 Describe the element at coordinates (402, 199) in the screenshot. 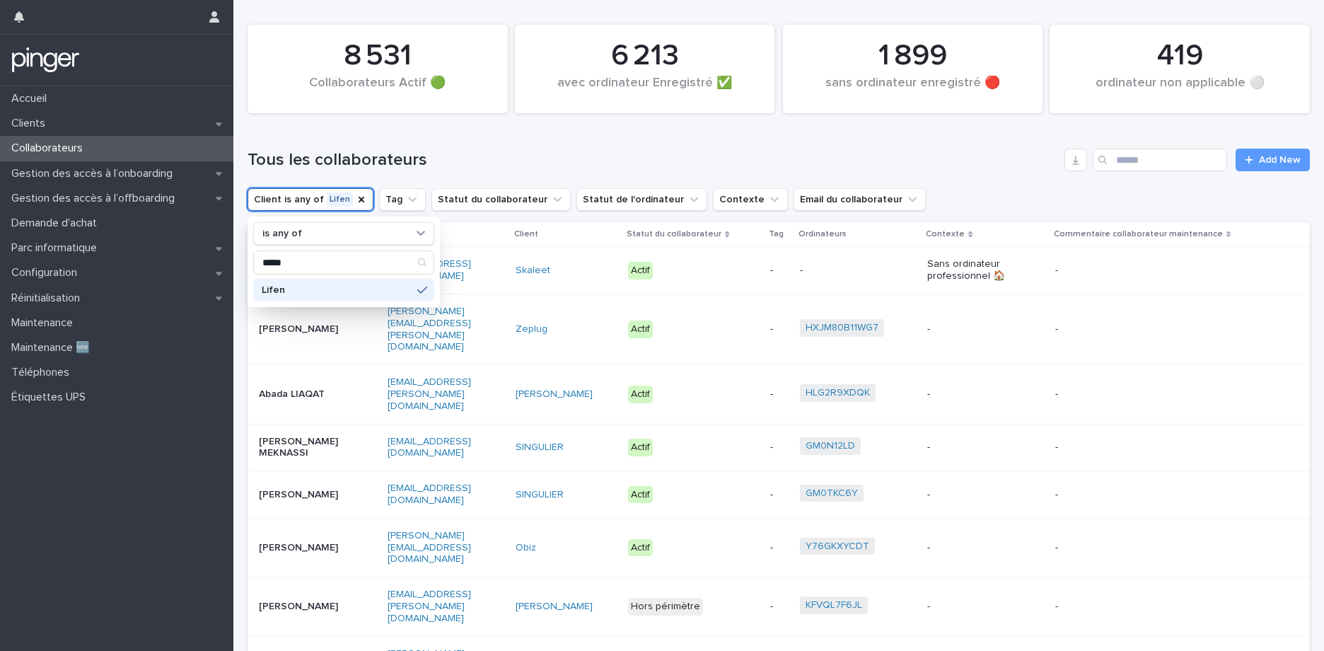

I see `button: Tag` at that location.